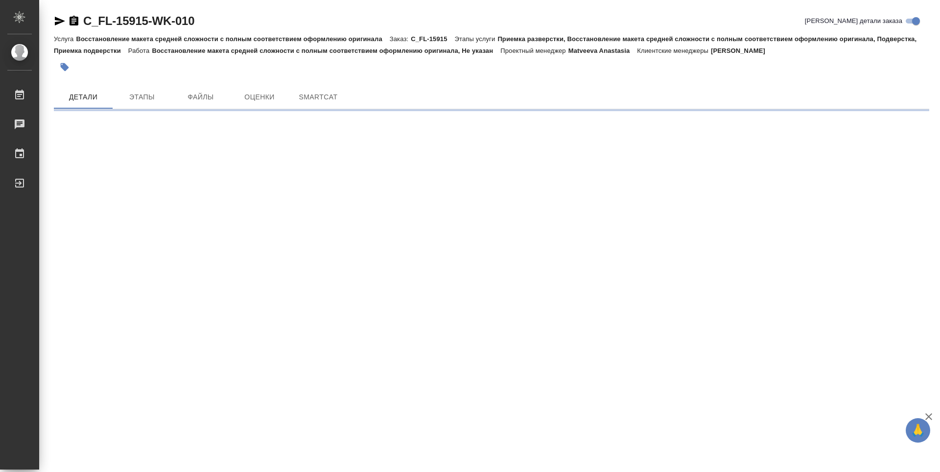 The image size is (940, 472). Describe the element at coordinates (83, 97) in the screenshot. I see `span: Детали` at that location.